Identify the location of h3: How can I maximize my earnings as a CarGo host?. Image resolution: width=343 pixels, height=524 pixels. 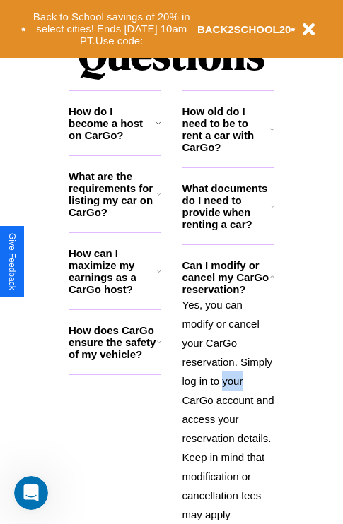
(112, 271).